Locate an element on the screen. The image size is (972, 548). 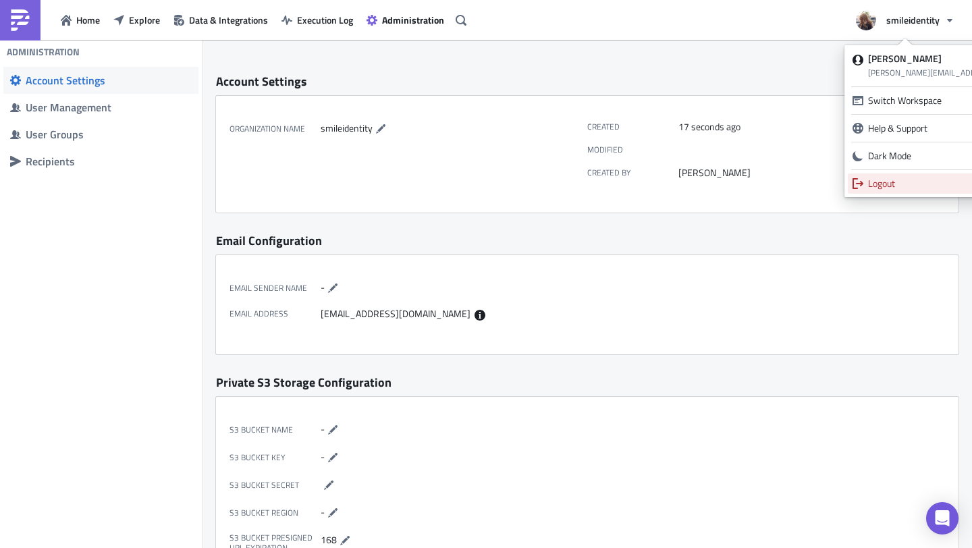
div: User Groups is located at coordinates (109, 134).